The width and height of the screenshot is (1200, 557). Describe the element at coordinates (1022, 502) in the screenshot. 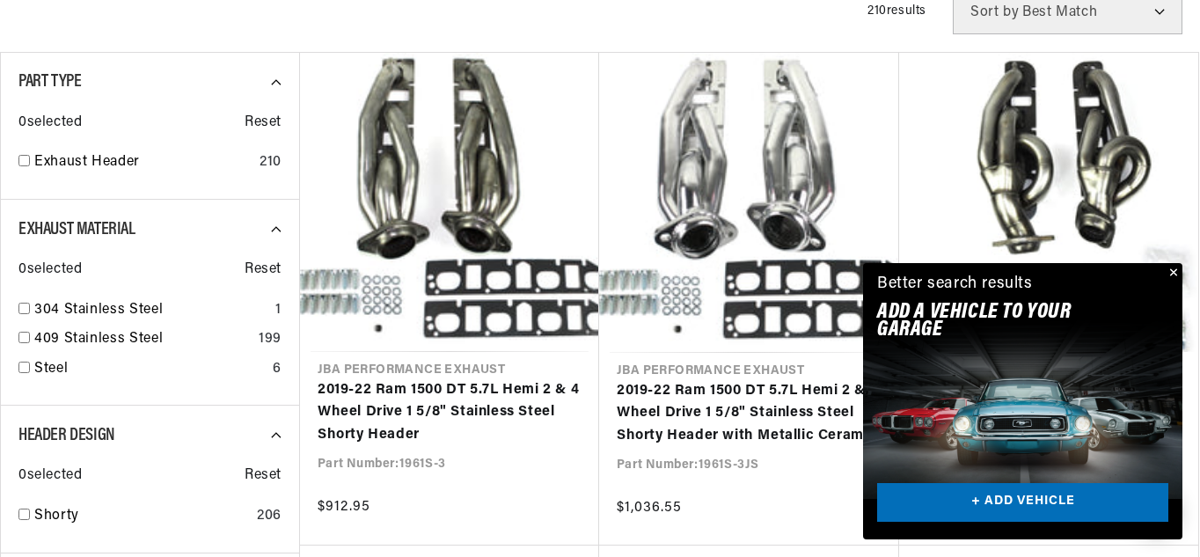

I see `a: + ADD VEHICLE` at that location.